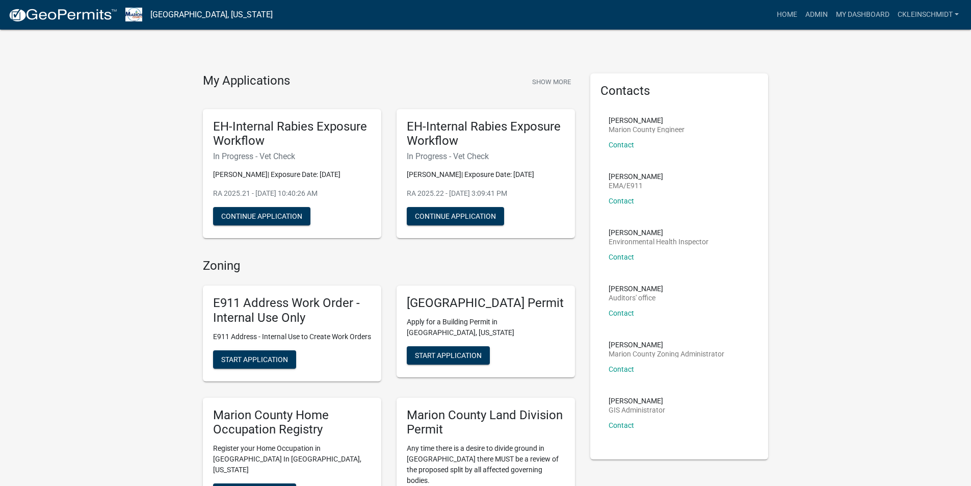 This screenshot has width=971, height=486. Describe the element at coordinates (646, 129) in the screenshot. I see `p: Marion County Engineer` at that location.